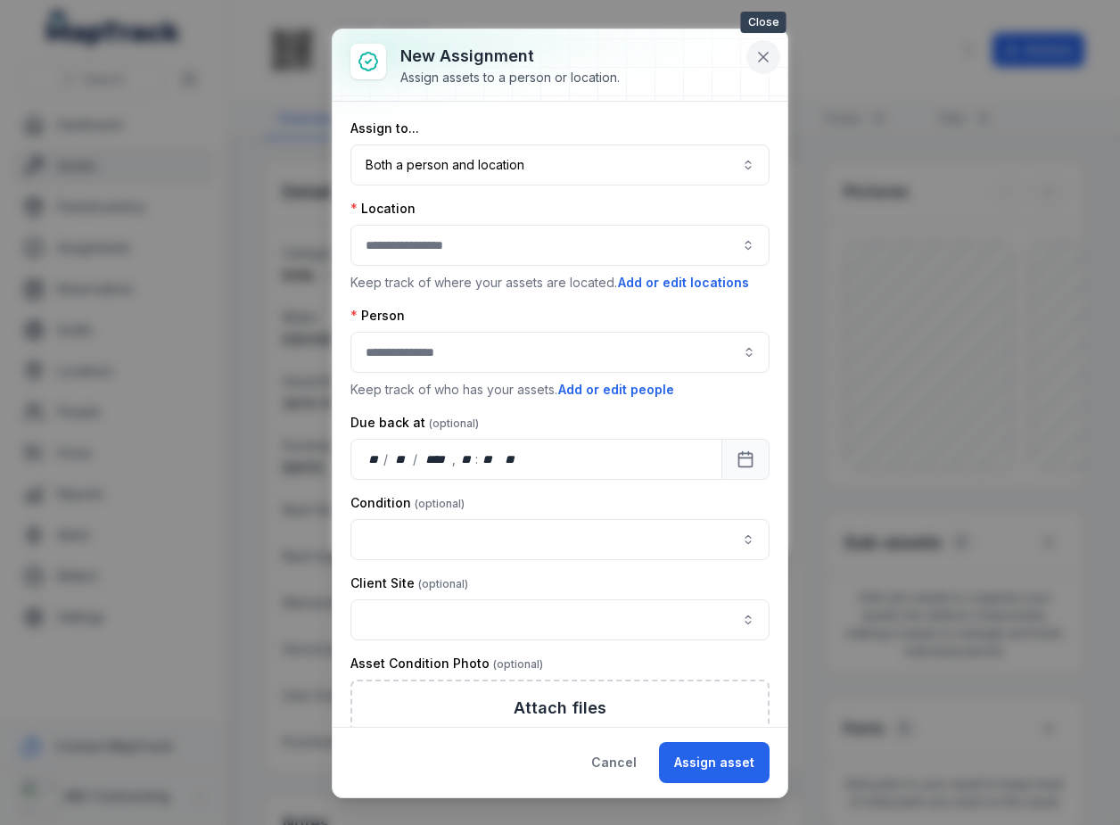 This screenshot has width=1120, height=825. What do you see at coordinates (683, 283) in the screenshot?
I see `button: Add or edit locations` at bounding box center [683, 283].